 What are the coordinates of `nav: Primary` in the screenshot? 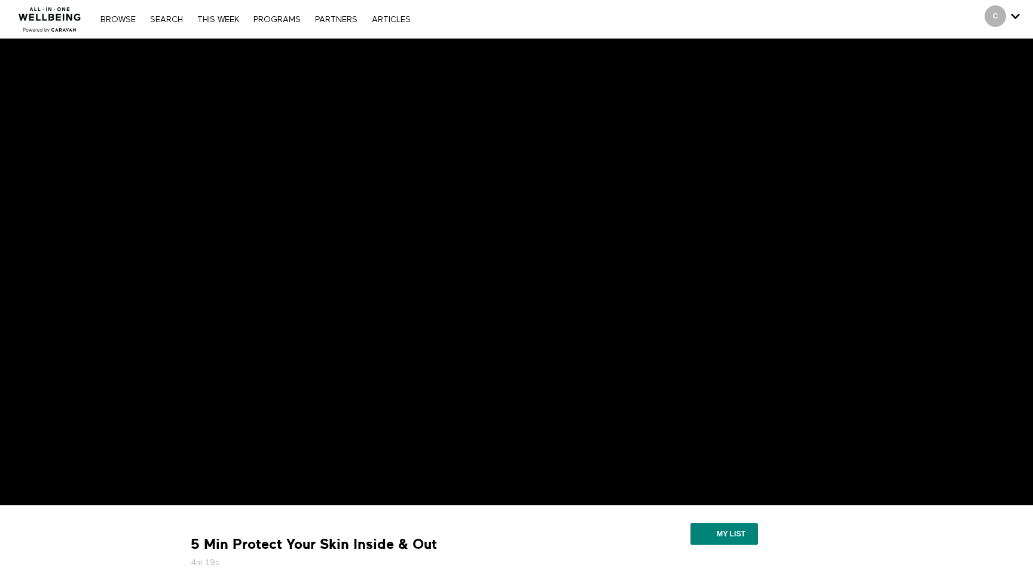 It's located at (255, 19).